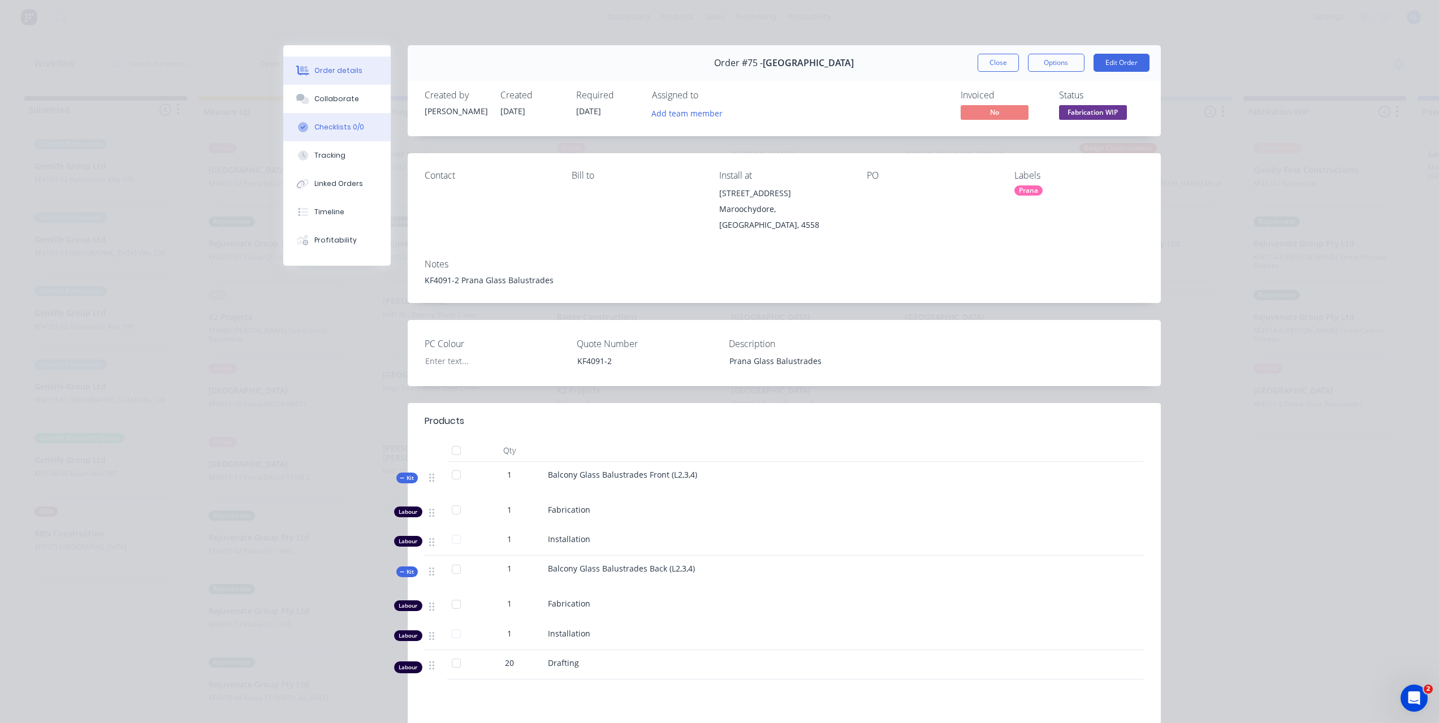  I want to click on div: Assigned to, so click(708, 95).